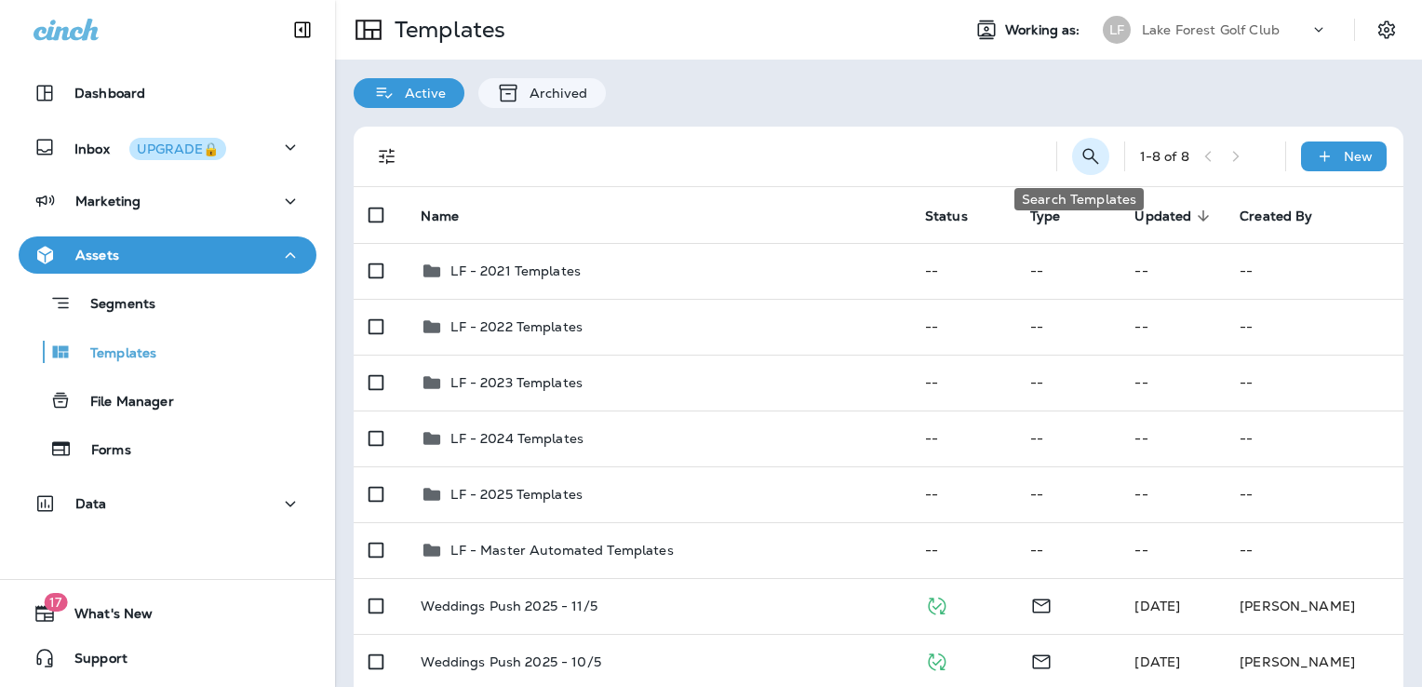 Image resolution: width=1422 pixels, height=687 pixels. What do you see at coordinates (110, 93) in the screenshot?
I see `p: Dashboard` at bounding box center [110, 93].